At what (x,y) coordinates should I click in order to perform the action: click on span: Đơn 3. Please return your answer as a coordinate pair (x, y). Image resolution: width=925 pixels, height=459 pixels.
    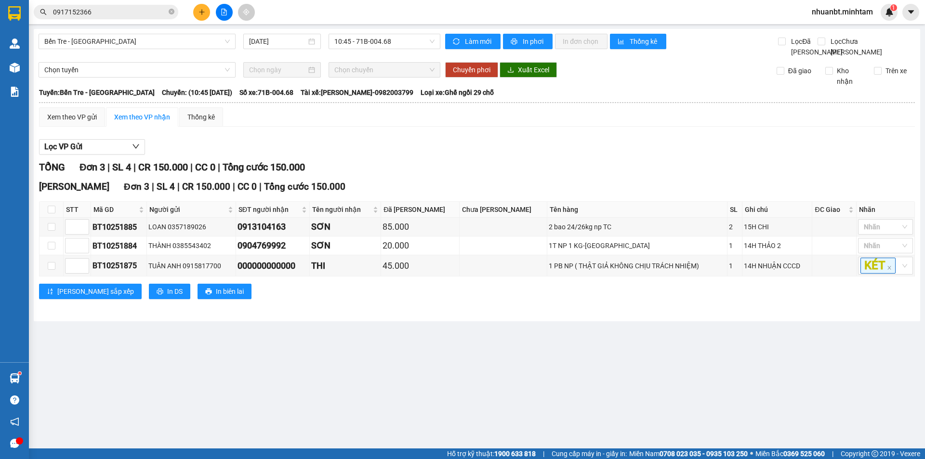
    Looking at the image, I should click on (92, 167).